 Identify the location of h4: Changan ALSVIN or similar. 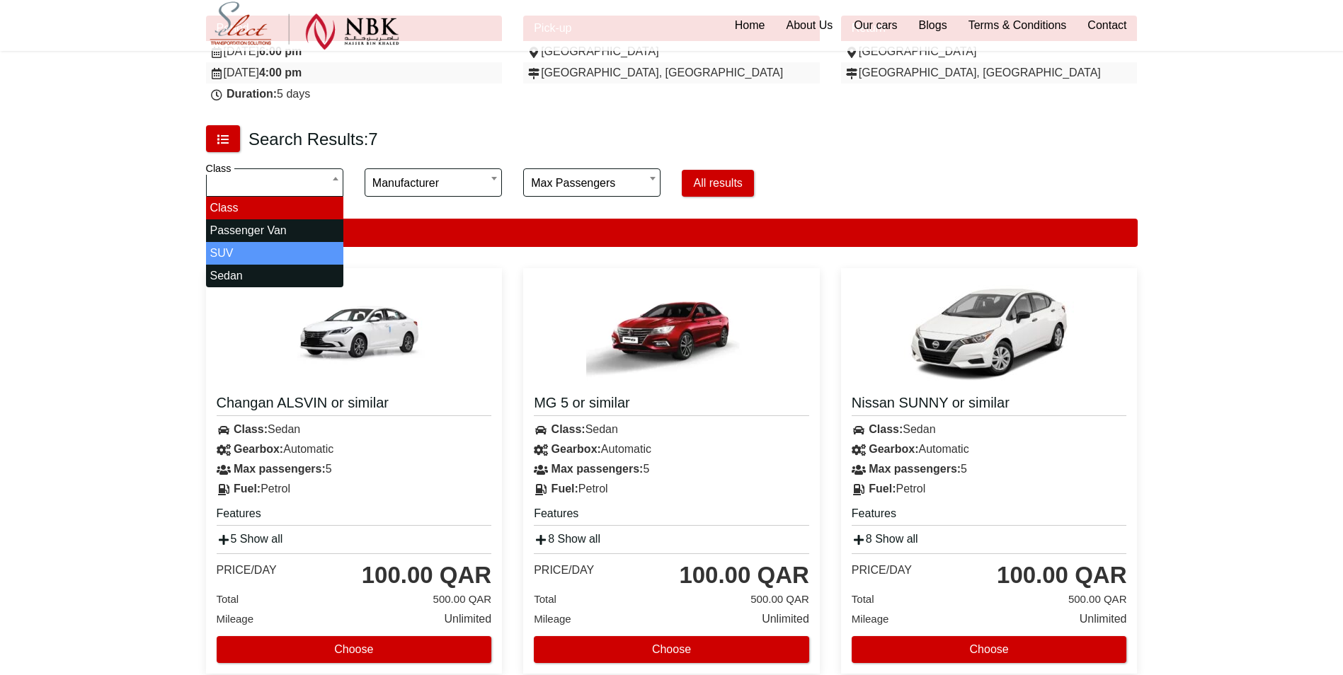
(354, 405).